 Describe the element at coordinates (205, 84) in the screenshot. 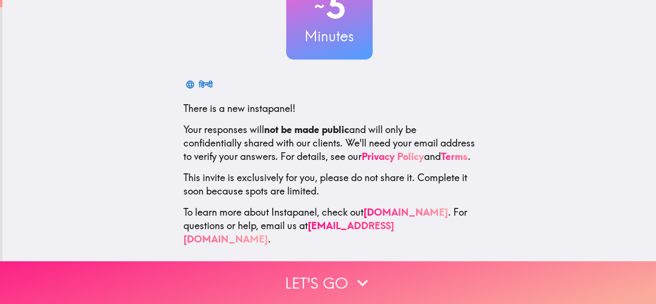

I see `div: हिन्दी` at that location.